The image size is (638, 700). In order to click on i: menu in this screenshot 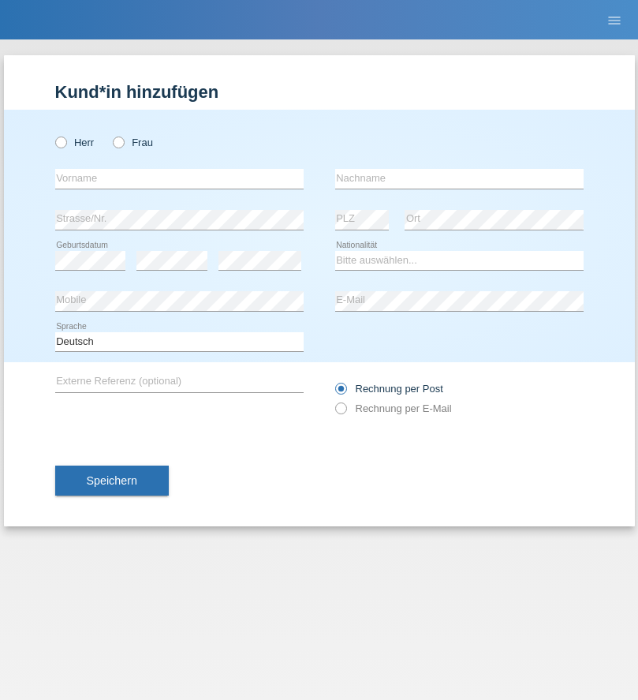, I will do `click(614, 21)`.